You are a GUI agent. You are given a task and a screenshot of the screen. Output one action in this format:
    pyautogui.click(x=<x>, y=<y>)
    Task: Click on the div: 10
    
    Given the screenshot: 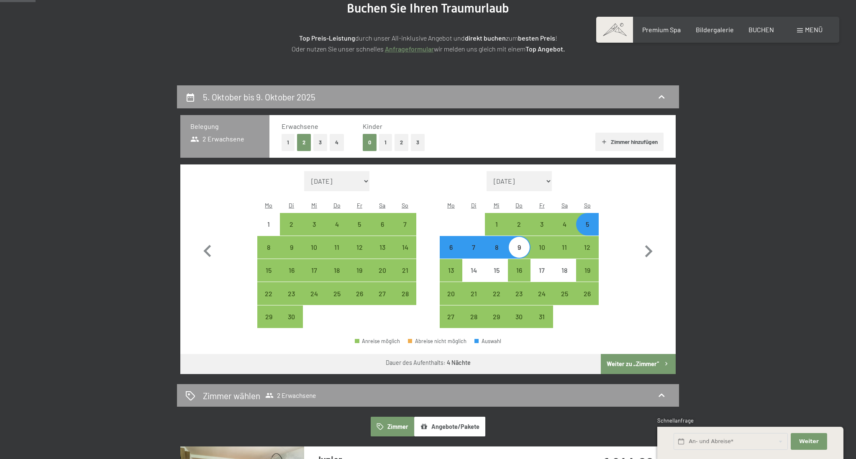 What is the action you would take?
    pyautogui.click(x=314, y=254)
    